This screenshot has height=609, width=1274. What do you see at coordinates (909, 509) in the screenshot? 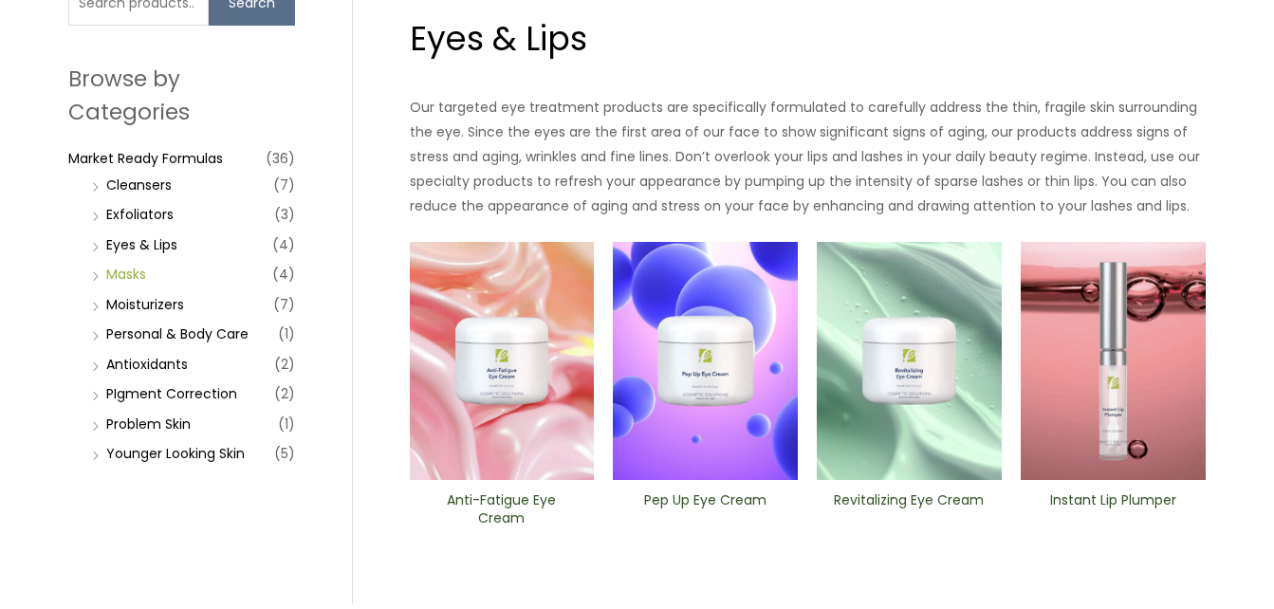
I see `h2: Revitalizing ​Eye Cream` at bounding box center [909, 509].